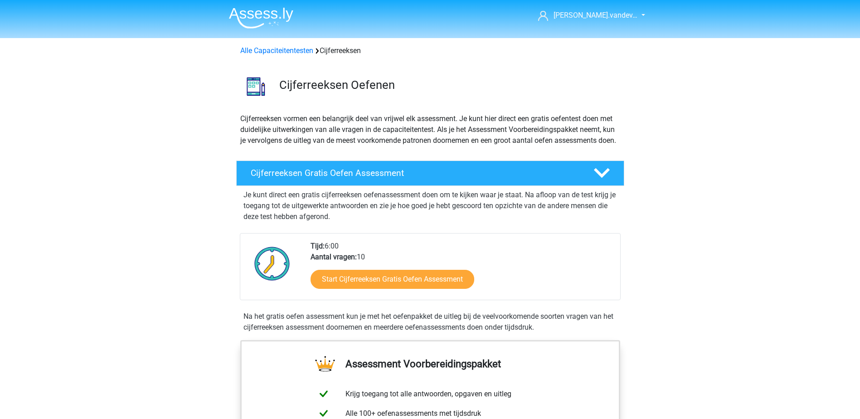 This screenshot has height=419, width=860. Describe the element at coordinates (461, 270) in the screenshot. I see `div: 6:00 10` at that location.